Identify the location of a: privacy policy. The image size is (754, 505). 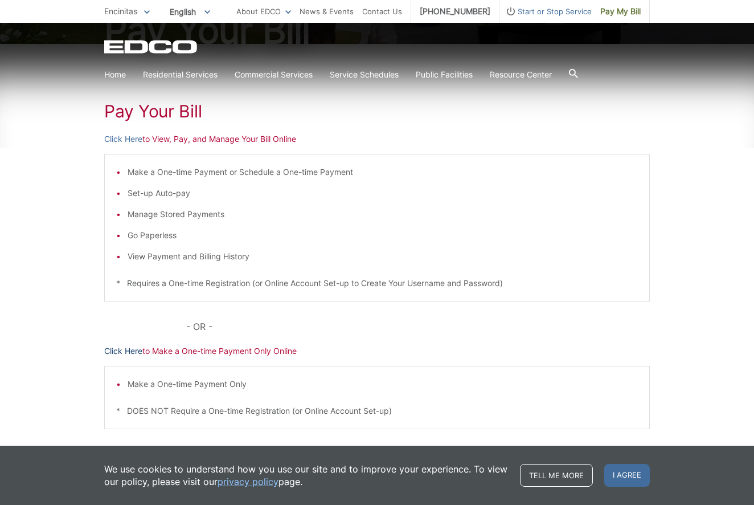
(248, 481).